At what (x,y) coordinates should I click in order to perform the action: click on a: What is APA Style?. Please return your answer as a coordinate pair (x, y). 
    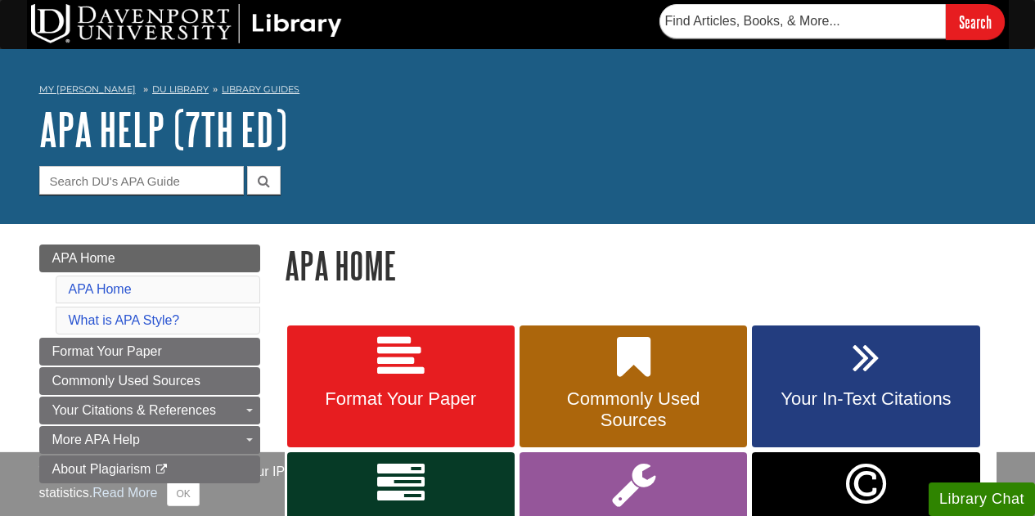
    Looking at the image, I should click on (124, 320).